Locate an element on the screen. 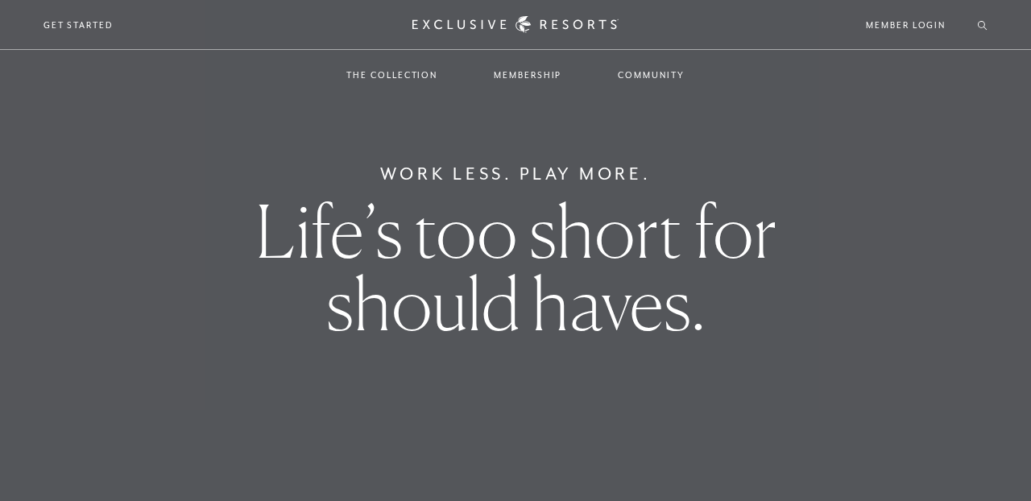 This screenshot has height=501, width=1031. a: Community is located at coordinates (651, 75).